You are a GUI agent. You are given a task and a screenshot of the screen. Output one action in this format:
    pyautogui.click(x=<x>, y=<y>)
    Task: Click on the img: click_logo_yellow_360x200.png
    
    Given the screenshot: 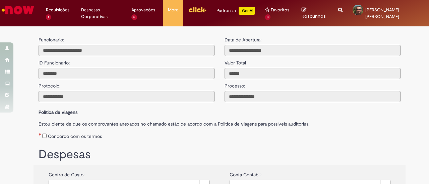 What is the action you would take?
    pyautogui.click(x=197, y=10)
    